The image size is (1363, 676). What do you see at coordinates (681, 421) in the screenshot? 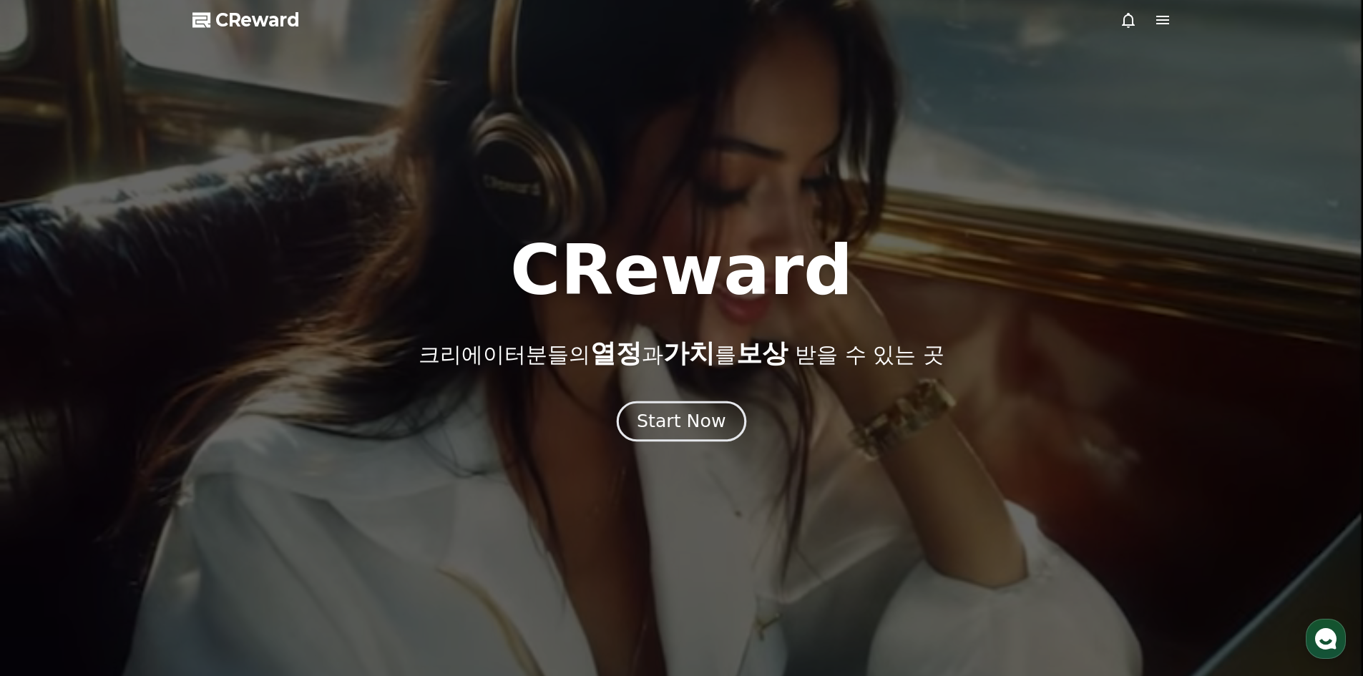
I see `button: Start Now` at bounding box center [681, 421].